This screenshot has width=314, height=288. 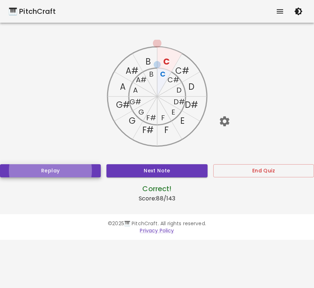 I want to click on a: Privacy Policy, so click(x=157, y=231).